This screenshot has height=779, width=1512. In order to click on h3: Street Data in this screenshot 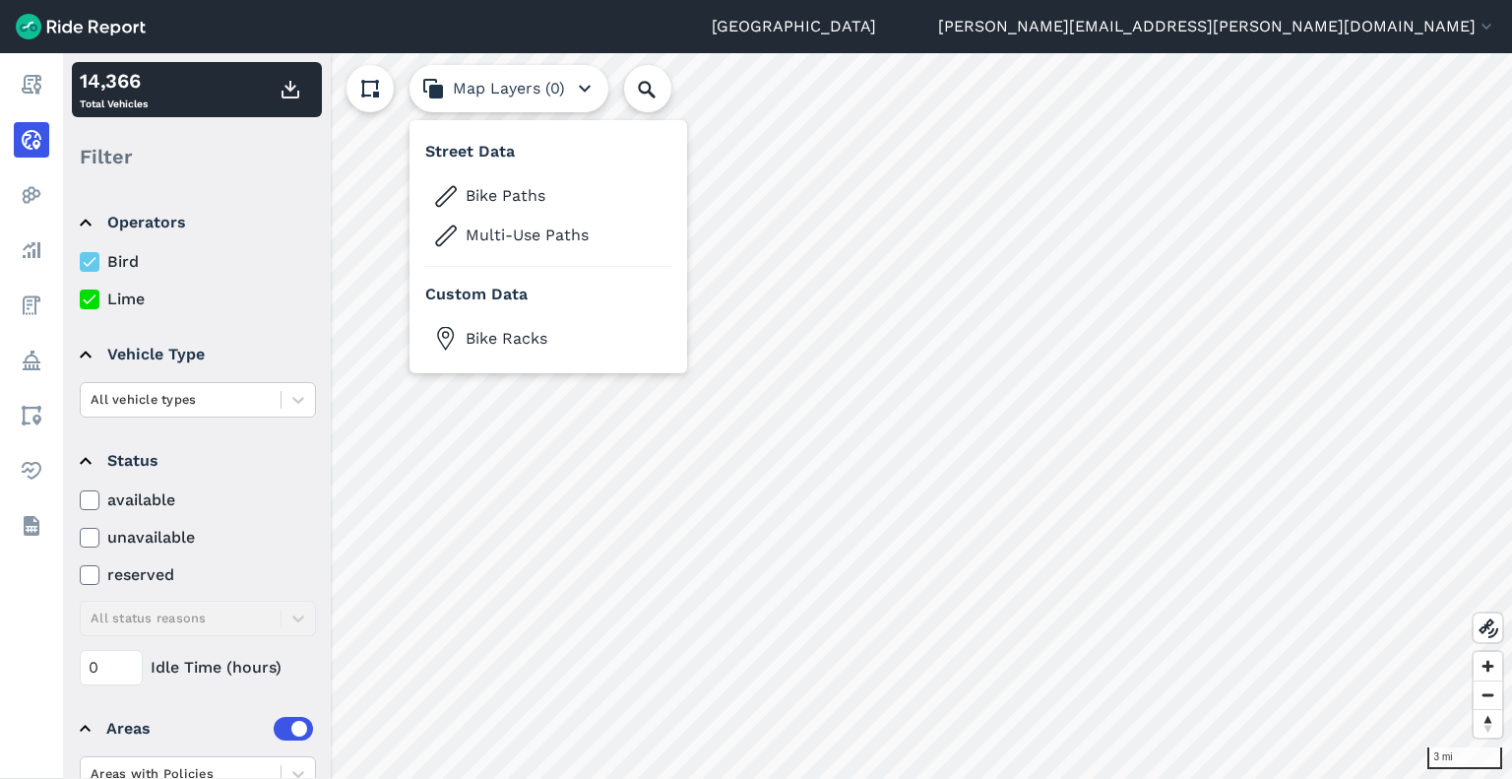, I will do `click(548, 156)`.